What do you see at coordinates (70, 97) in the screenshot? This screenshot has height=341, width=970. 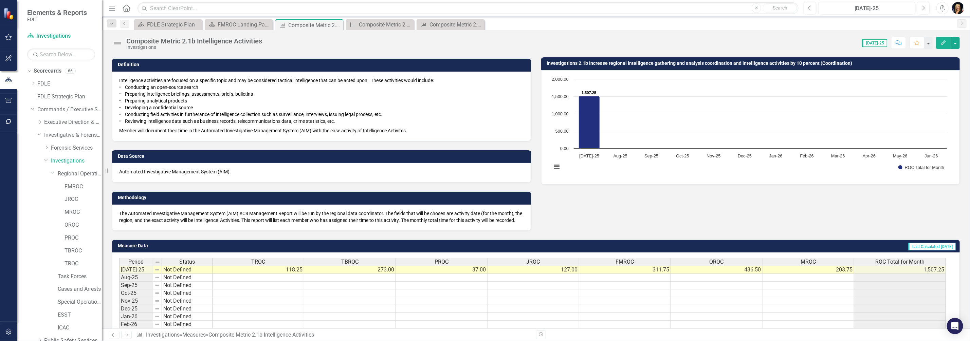 I see `a: FDLE Strategic Plan` at bounding box center [70, 97].